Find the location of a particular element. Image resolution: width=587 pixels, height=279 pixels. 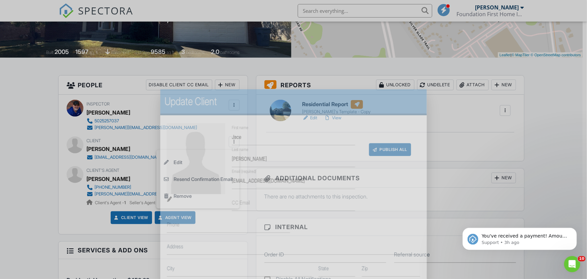

label: Last name is located at coordinates (240, 149).